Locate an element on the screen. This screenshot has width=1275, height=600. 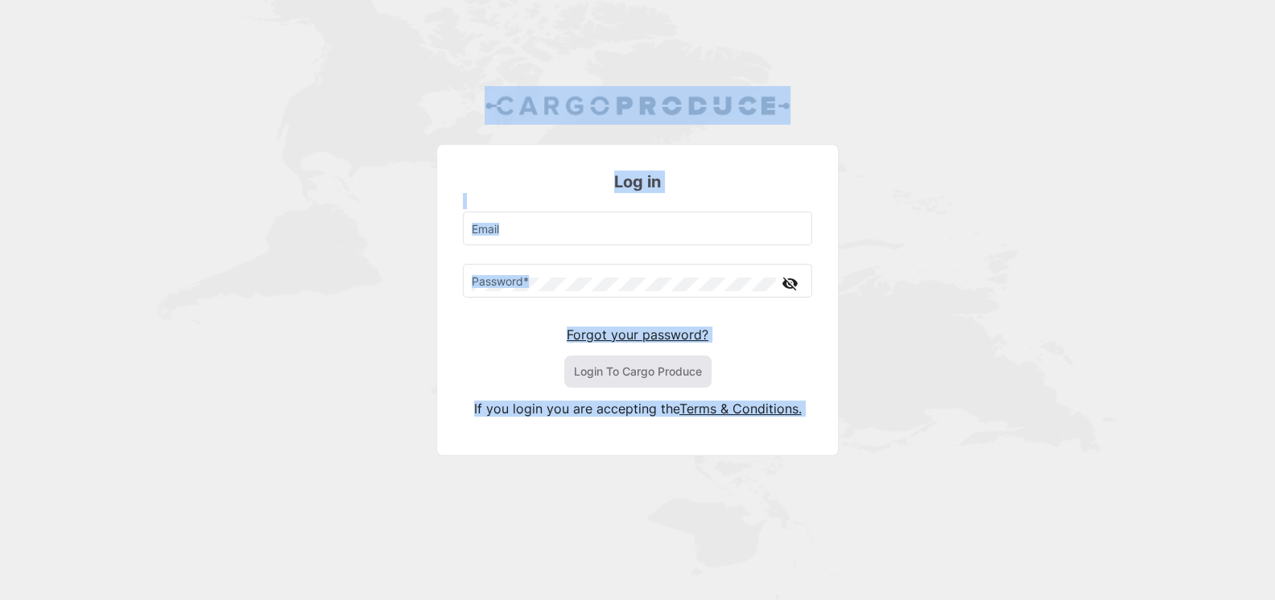
mat-icon: visibility_off is located at coordinates (790, 283).